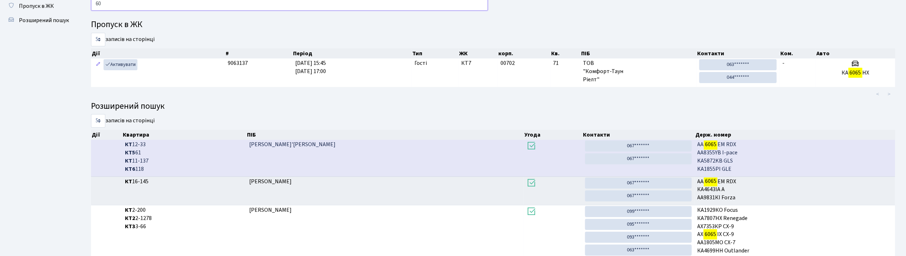 The width and height of the screenshot is (906, 256). What do you see at coordinates (435, 54) in the screenshot?
I see `th: Тип` at bounding box center [435, 54].